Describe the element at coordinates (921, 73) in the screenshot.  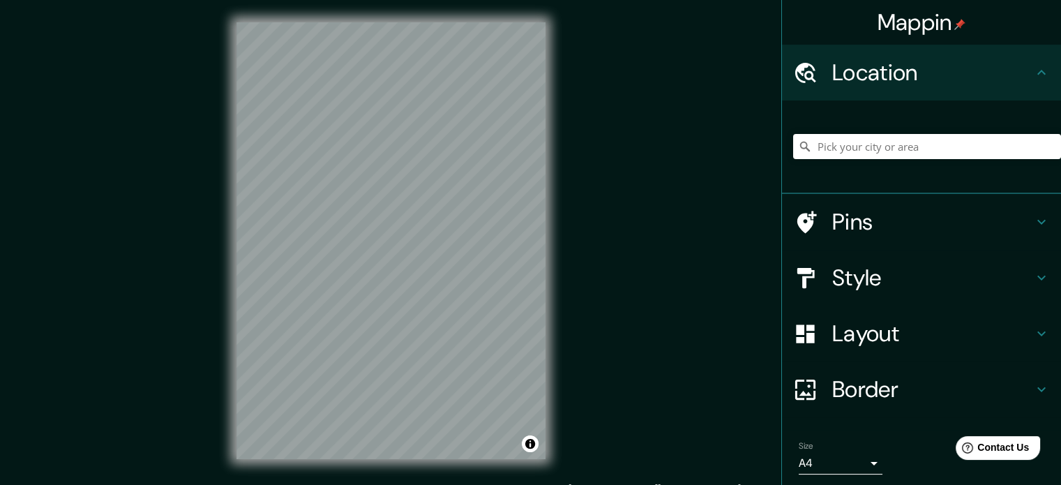
I see `div: Location` at that location.